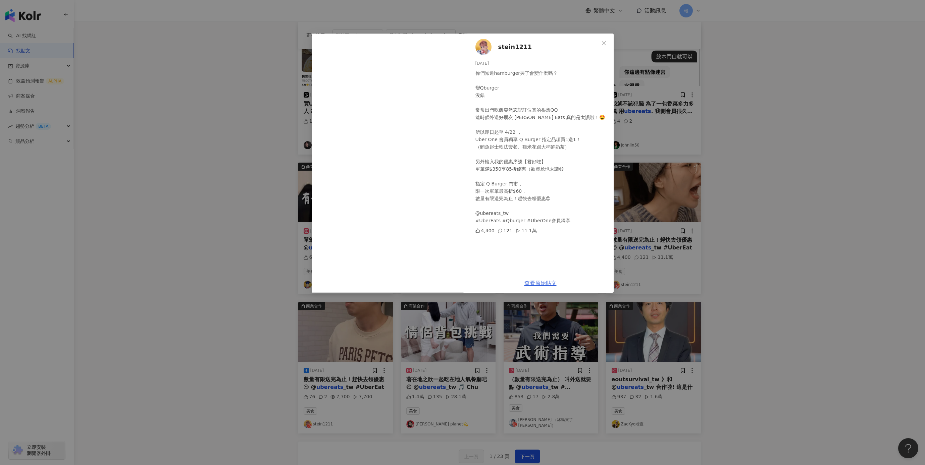  Describe the element at coordinates (505, 231) in the screenshot. I see `div: 121` at that location.